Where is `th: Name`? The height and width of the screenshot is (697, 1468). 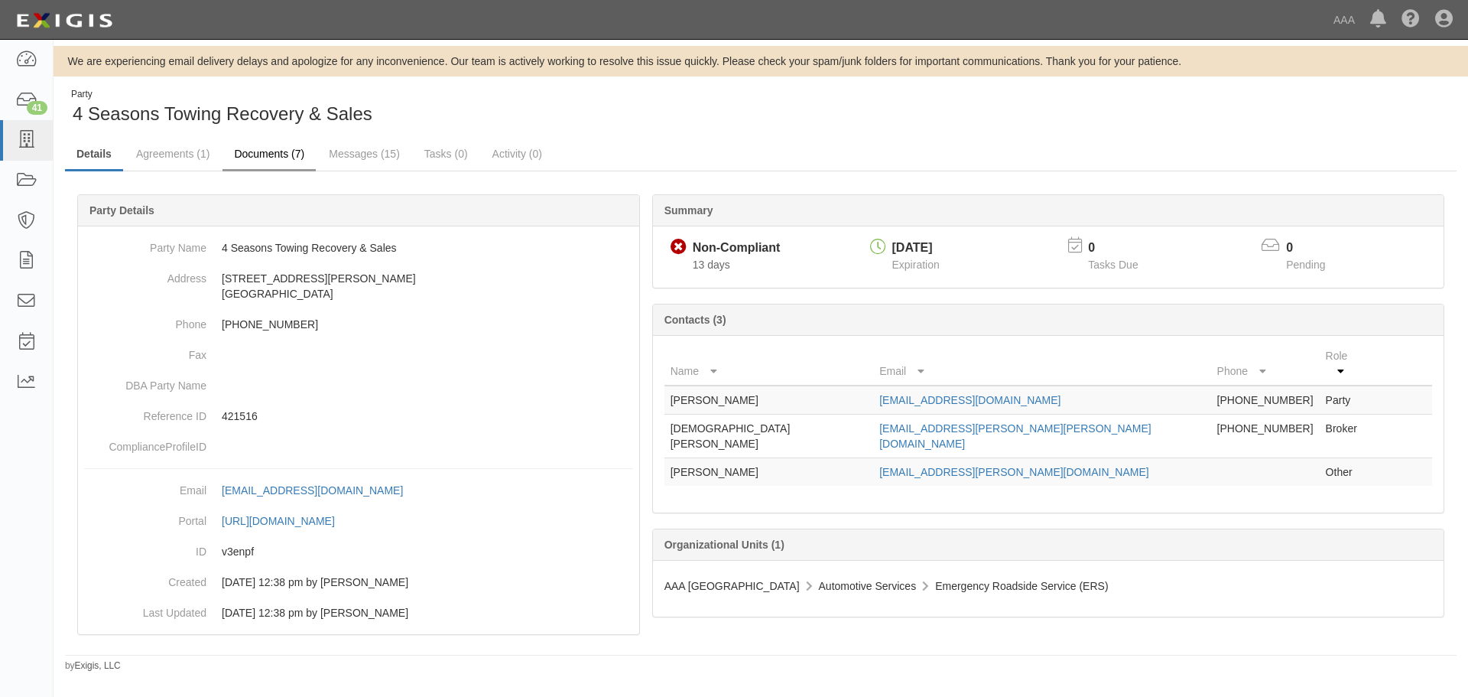
th: Name is located at coordinates (769, 363).